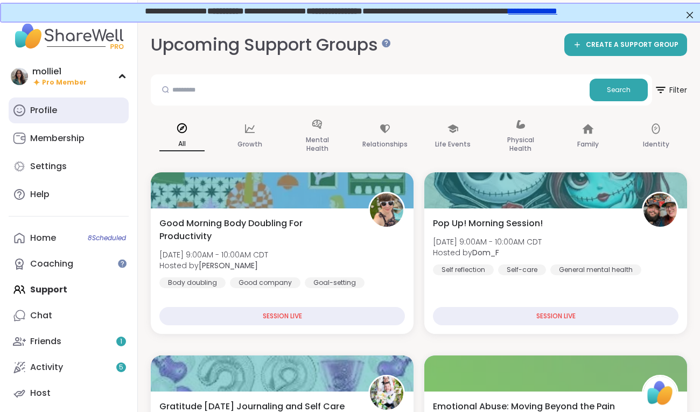 The image size is (700, 412). Describe the element at coordinates (46, 342) in the screenshot. I see `div: Friends` at that location.